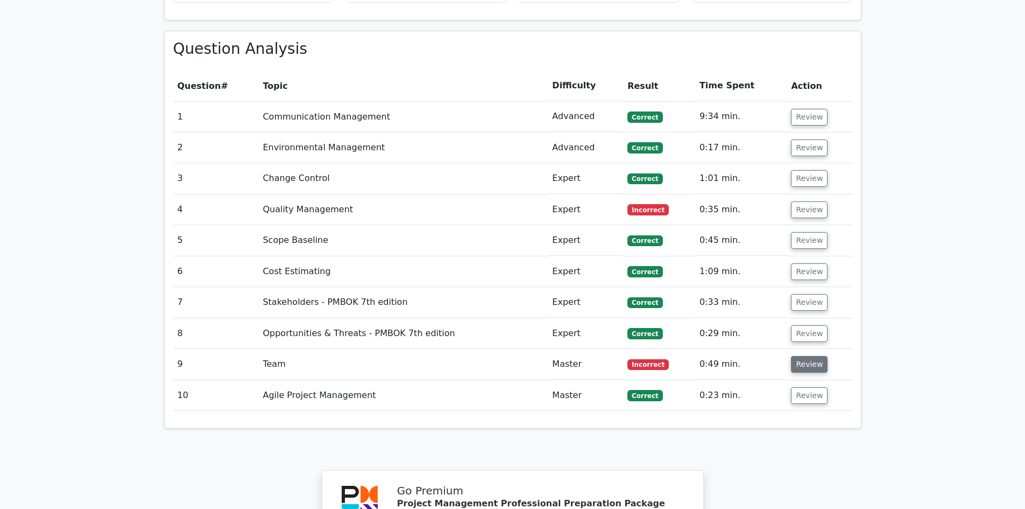 The height and width of the screenshot is (509, 1025). What do you see at coordinates (403, 364) in the screenshot?
I see `td: Team` at bounding box center [403, 364].